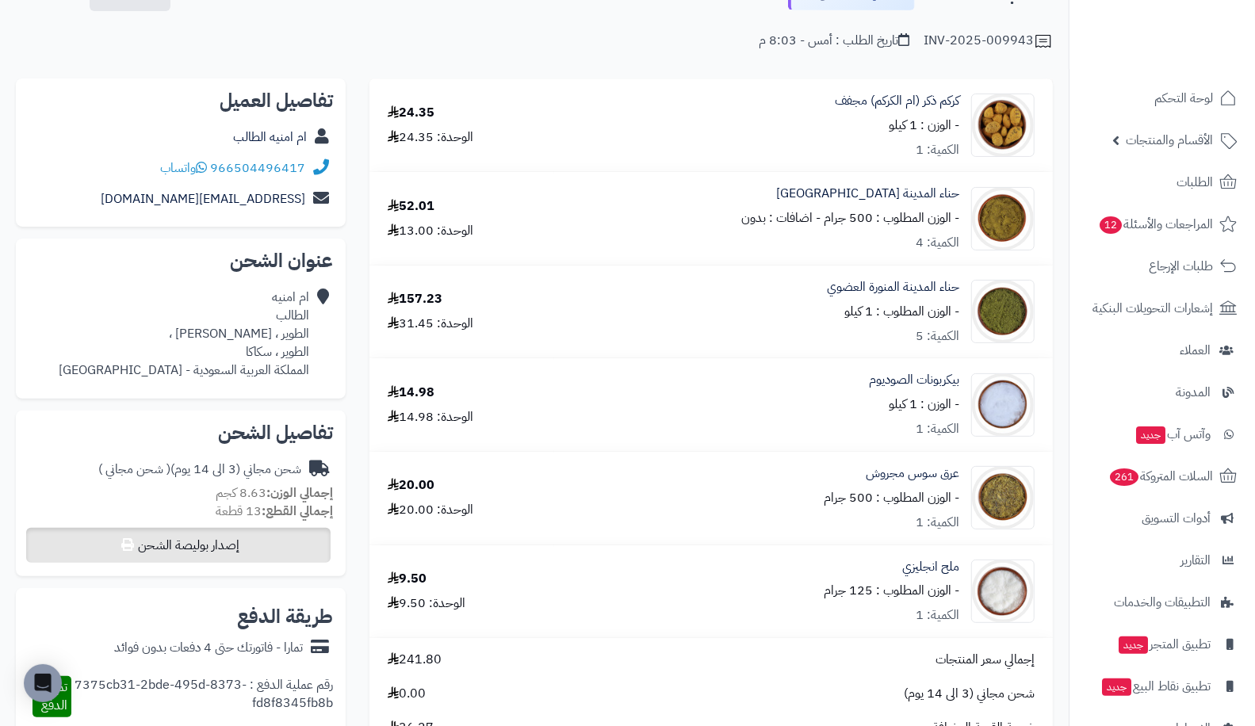 The image size is (1255, 726). What do you see at coordinates (969, 694) in the screenshot?
I see `span: شحن مجاني (3 الى 14 يوم)` at bounding box center [969, 694].